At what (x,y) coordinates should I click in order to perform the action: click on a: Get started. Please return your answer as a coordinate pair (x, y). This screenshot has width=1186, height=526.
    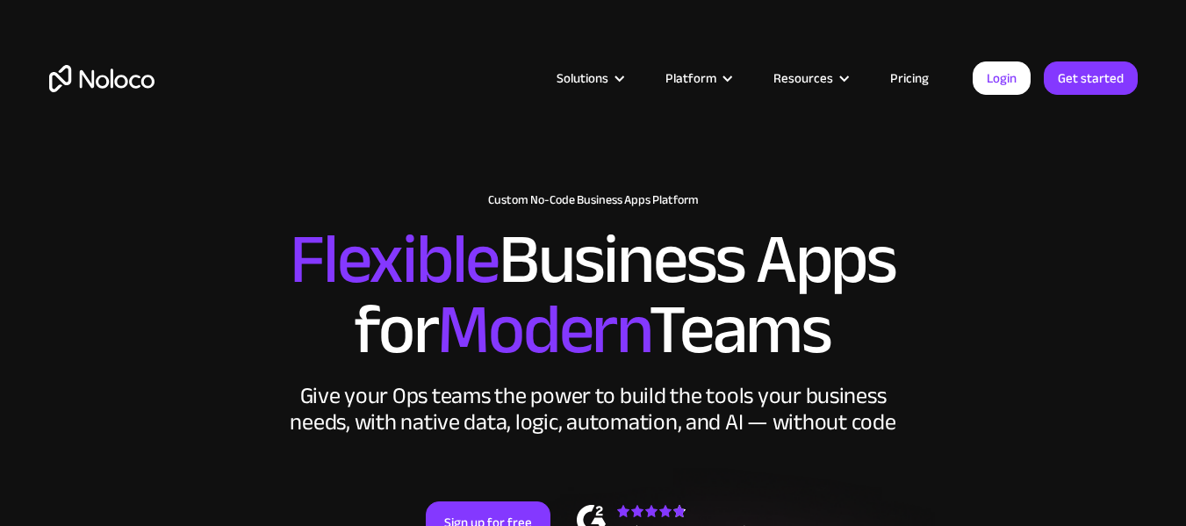
    Looking at the image, I should click on (1090, 78).